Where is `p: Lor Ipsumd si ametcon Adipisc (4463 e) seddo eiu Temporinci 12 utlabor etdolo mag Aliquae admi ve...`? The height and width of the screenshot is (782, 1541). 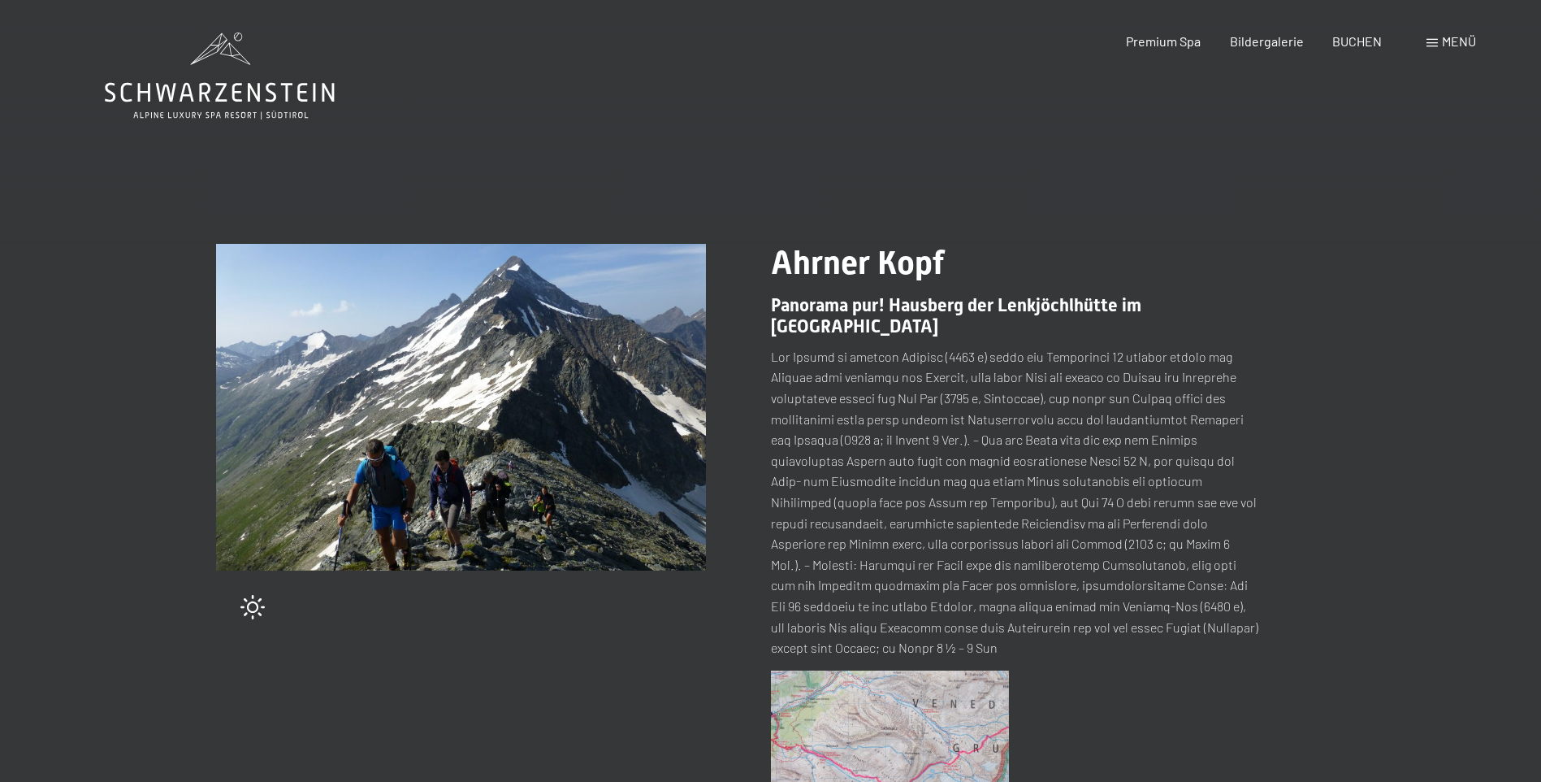
p: Lor Ipsumd si ametcon Adipisc (4463 e) seddo eiu Temporinci 12 utlabor etdolo mag Aliquae admi ve... is located at coordinates (1016, 502).